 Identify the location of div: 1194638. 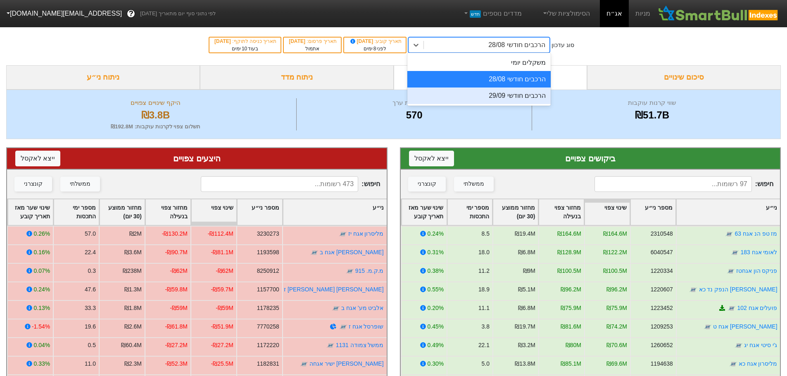
(662, 364).